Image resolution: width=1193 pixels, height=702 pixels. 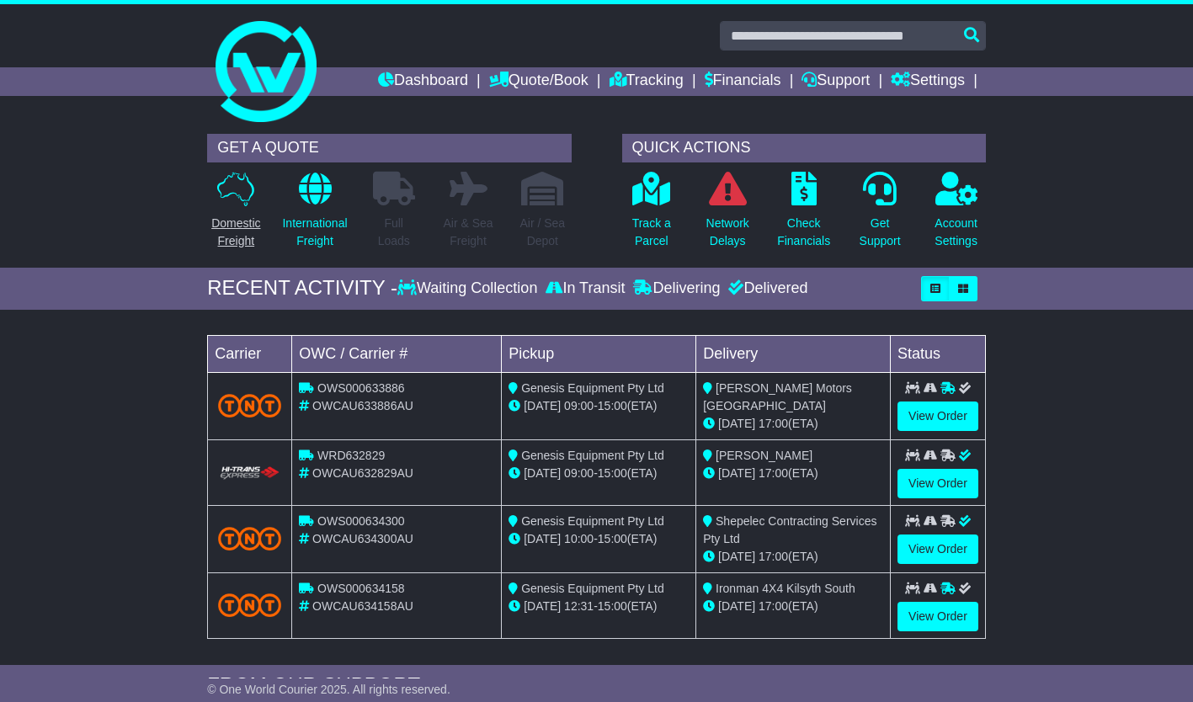 I want to click on a: GetSupport, so click(x=880, y=215).